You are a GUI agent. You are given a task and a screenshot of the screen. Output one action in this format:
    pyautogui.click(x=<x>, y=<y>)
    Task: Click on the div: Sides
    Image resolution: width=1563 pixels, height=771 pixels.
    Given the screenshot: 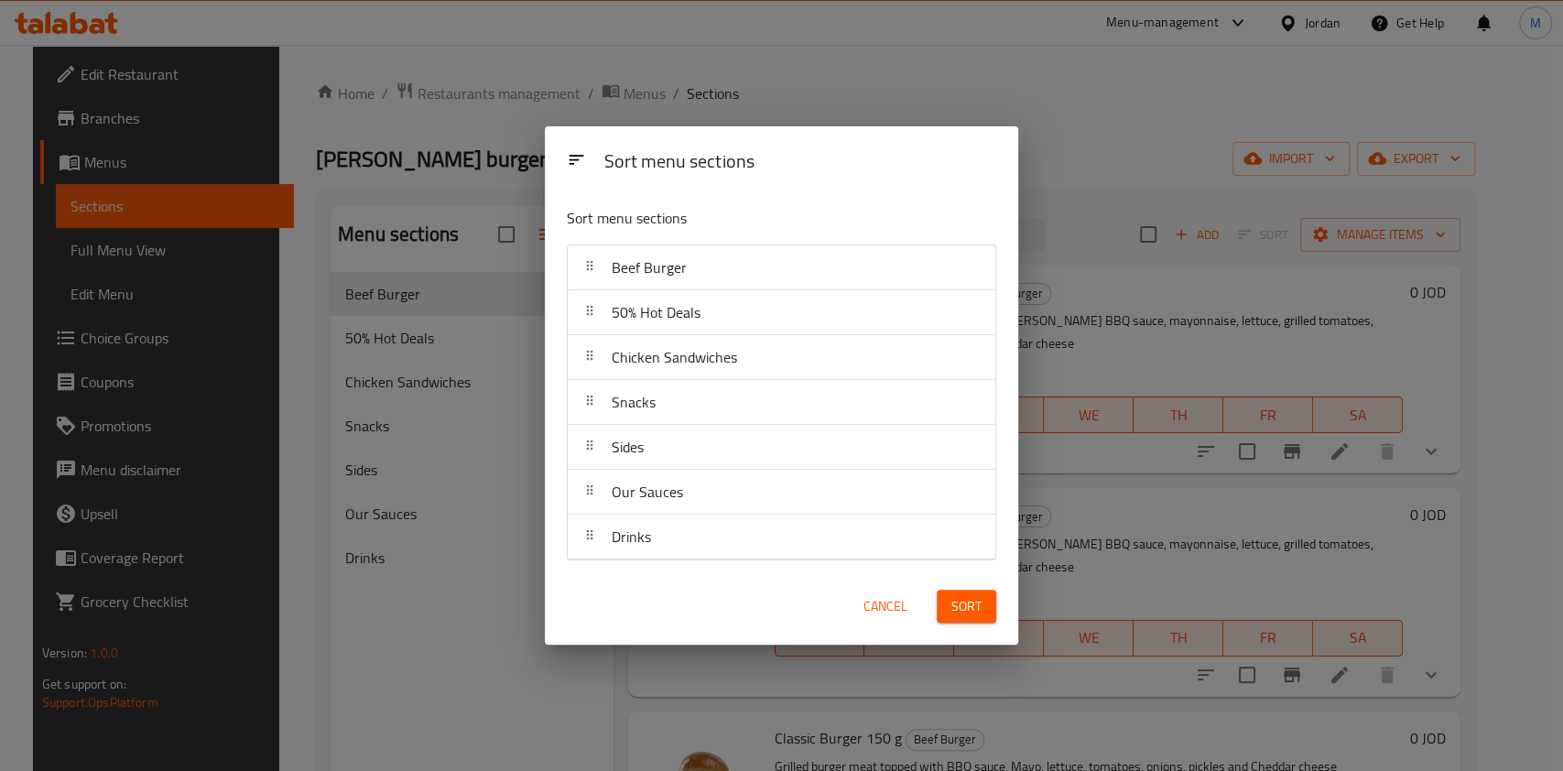 What is the action you would take?
    pyautogui.click(x=781, y=447)
    